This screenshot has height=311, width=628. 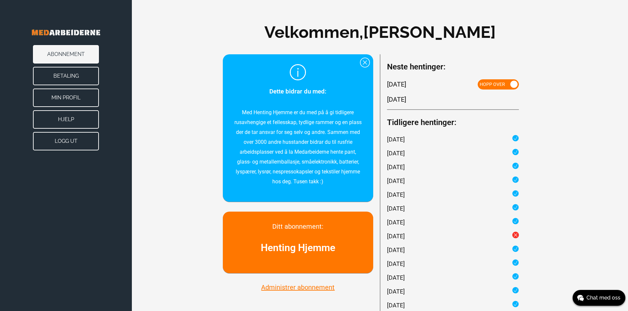 I want to click on img: Banner, so click(x=66, y=32).